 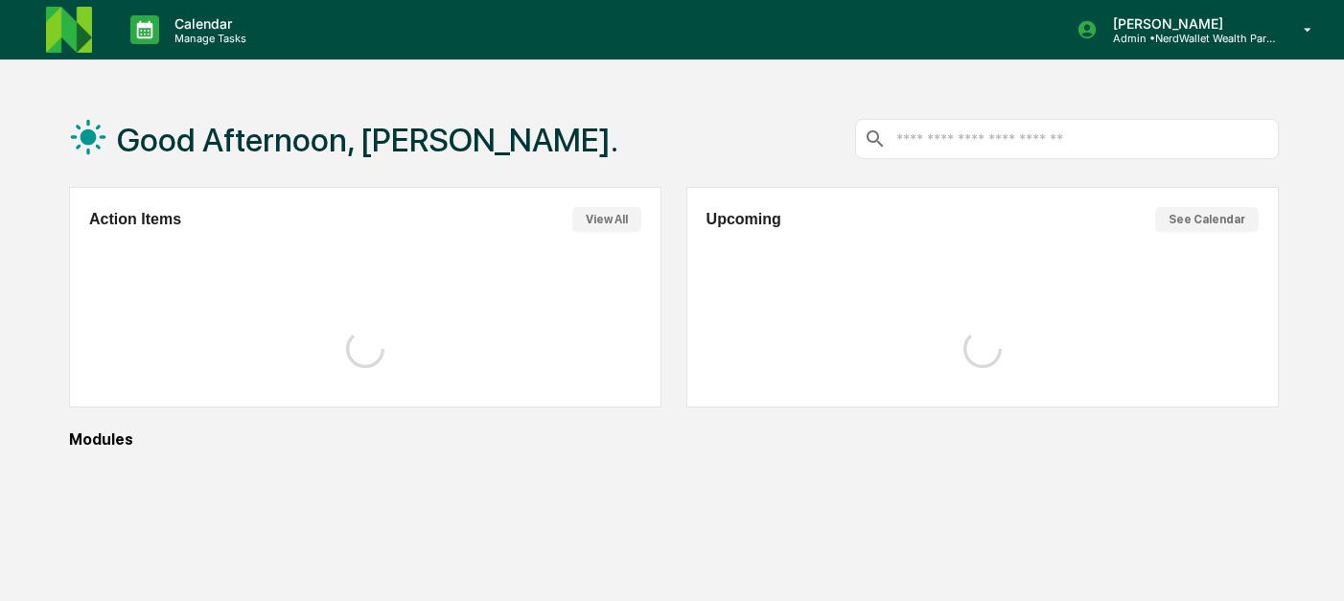 What do you see at coordinates (207, 23) in the screenshot?
I see `p: Calendar` at bounding box center [207, 23].